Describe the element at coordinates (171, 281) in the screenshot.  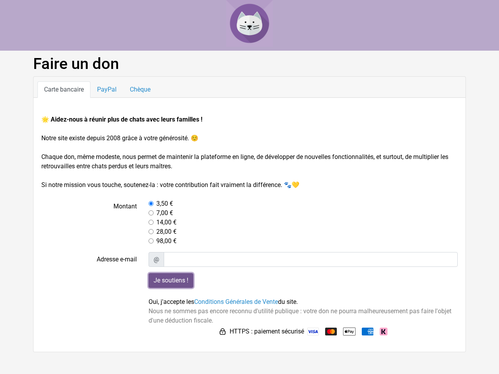
I see `input: Je soutiens !` at that location.